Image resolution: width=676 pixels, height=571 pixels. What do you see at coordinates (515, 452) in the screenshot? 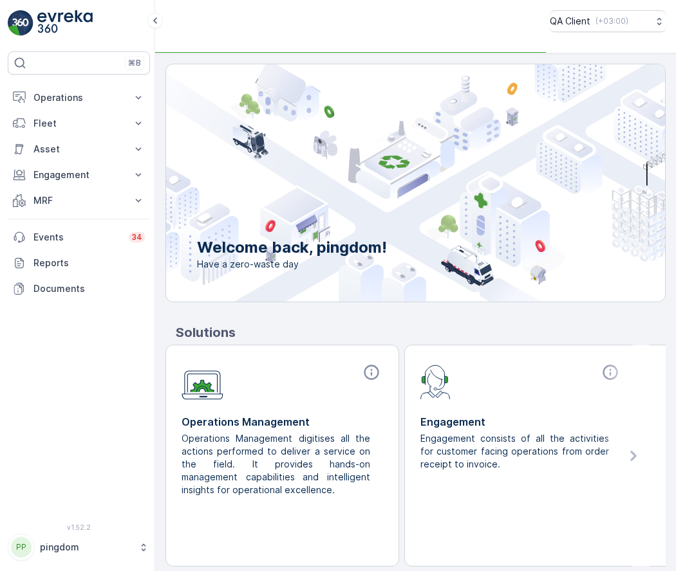
I see `p: Engagement consists of all the activities for customer facing operations from order receipt to in...` at bounding box center [515, 452].